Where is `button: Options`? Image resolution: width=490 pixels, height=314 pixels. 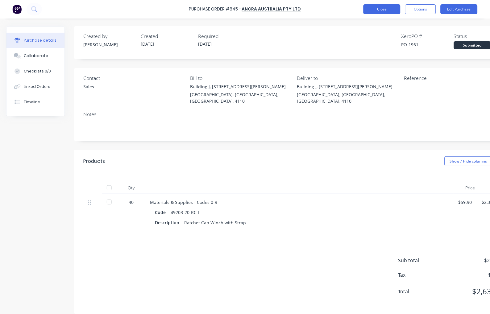
button: Options is located at coordinates (420, 9).